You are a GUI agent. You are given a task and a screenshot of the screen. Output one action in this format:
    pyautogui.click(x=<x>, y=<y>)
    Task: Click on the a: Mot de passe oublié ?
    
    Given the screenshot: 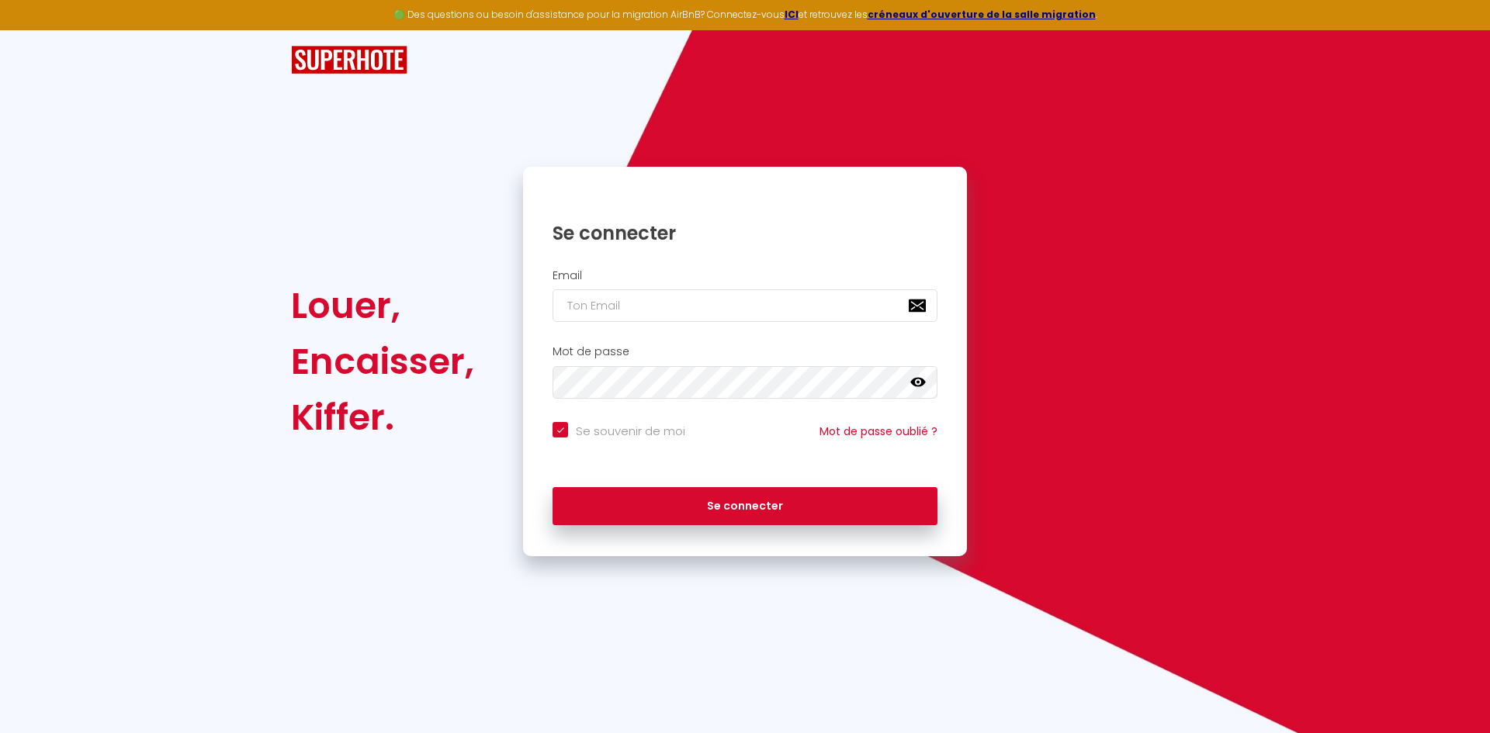 What is the action you would take?
    pyautogui.click(x=878, y=431)
    